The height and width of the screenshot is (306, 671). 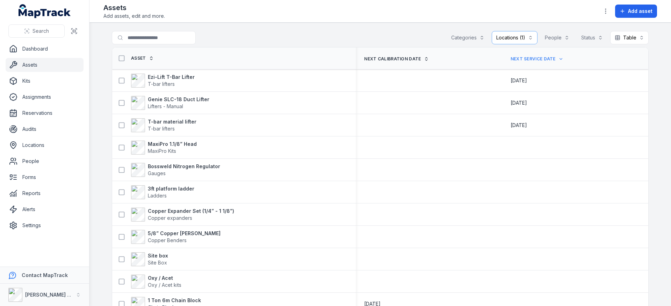 What do you see at coordinates (44, 49) in the screenshot?
I see `a: Dashboard` at bounding box center [44, 49].